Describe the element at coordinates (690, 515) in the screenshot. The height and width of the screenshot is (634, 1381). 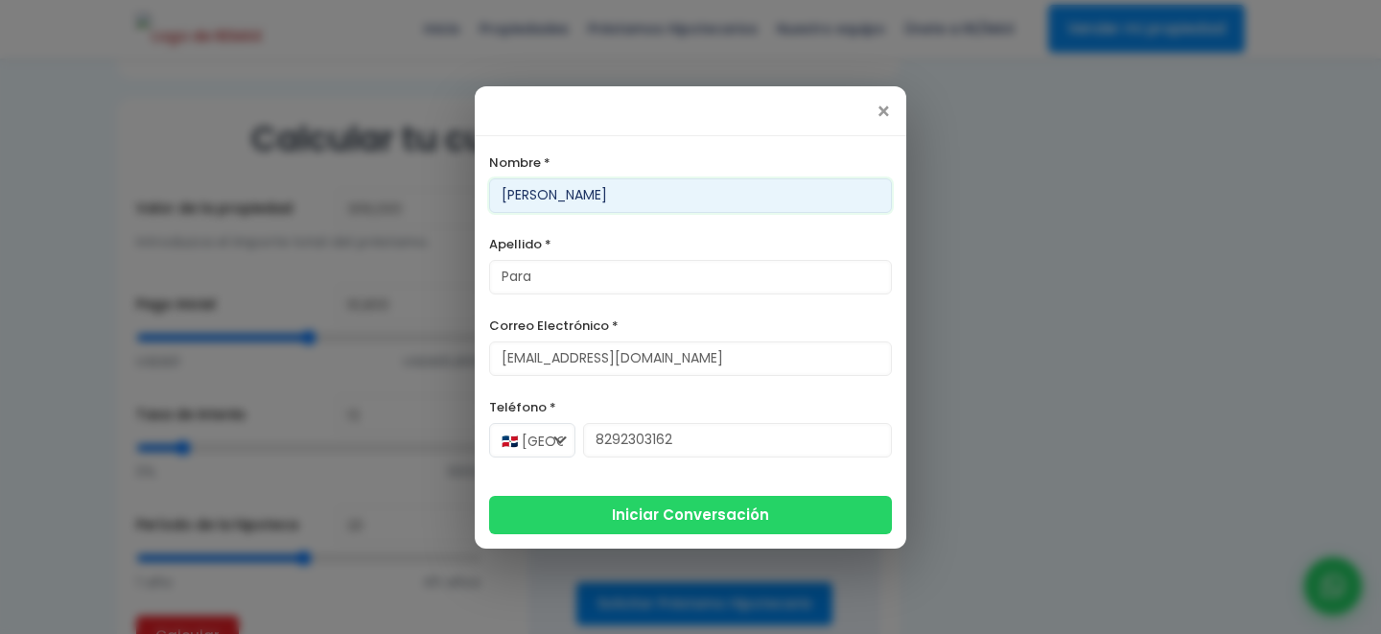
I see `button: Iniciar Conversación` at that location.